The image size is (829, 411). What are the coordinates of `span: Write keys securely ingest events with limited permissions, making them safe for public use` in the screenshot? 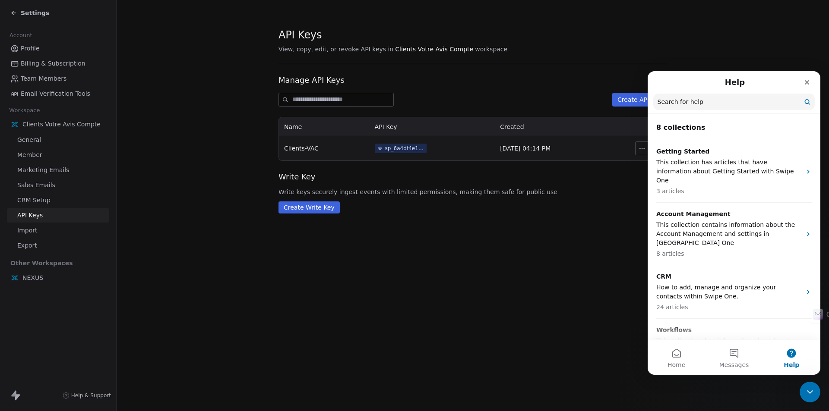 It's located at (473, 192).